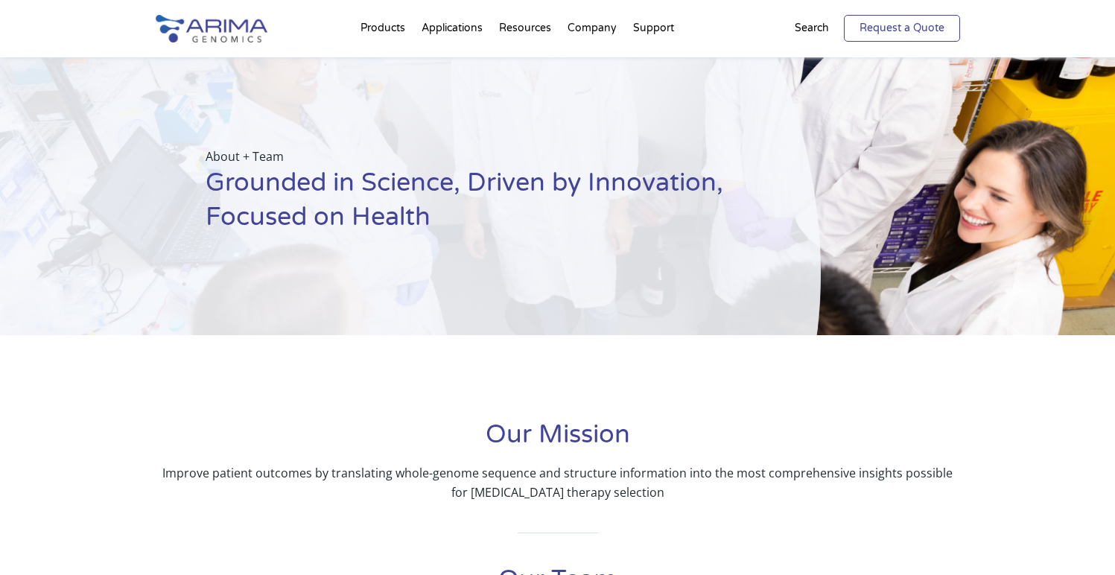  I want to click on p: Search, so click(812, 28).